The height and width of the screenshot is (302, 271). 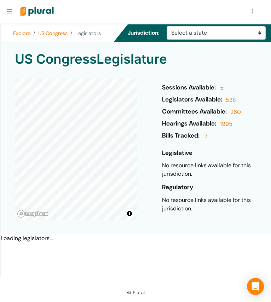 I want to click on div: Open Intercom Messenger, so click(x=255, y=286).